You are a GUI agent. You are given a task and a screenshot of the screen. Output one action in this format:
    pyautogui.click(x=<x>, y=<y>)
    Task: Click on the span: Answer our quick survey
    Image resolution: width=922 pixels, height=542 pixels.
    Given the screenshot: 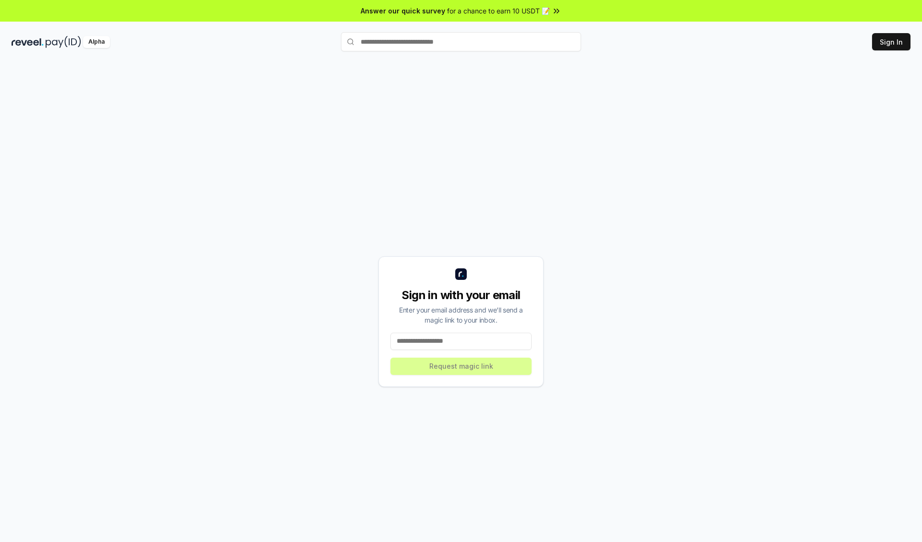 What is the action you would take?
    pyautogui.click(x=403, y=11)
    